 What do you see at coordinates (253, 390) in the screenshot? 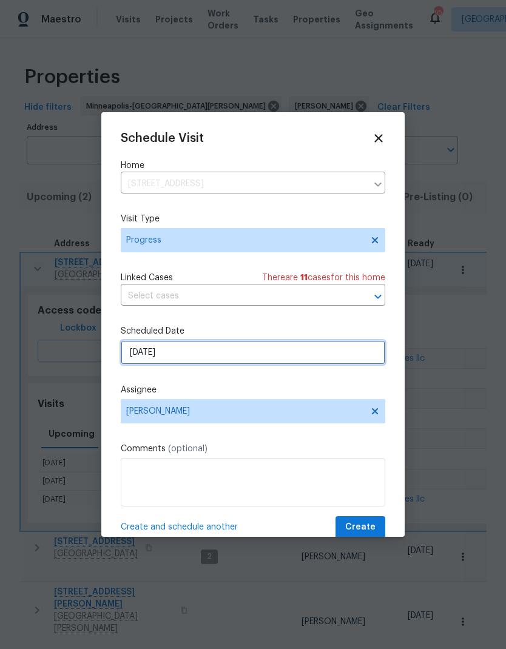
I see `label: Assignee` at bounding box center [253, 390].